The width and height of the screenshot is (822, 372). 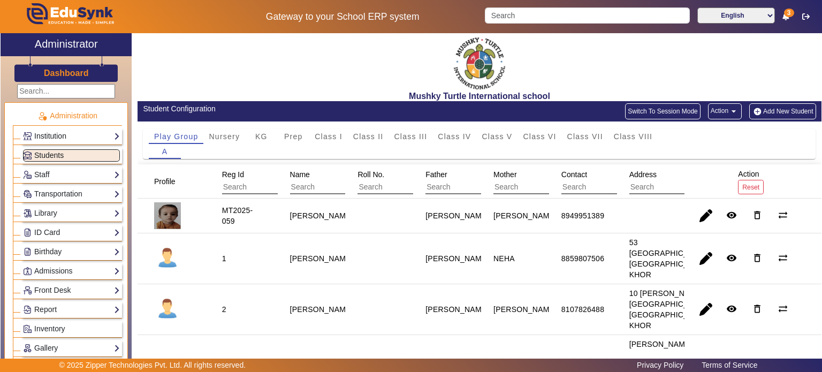 I want to click on div: Roll No., so click(x=410, y=181).